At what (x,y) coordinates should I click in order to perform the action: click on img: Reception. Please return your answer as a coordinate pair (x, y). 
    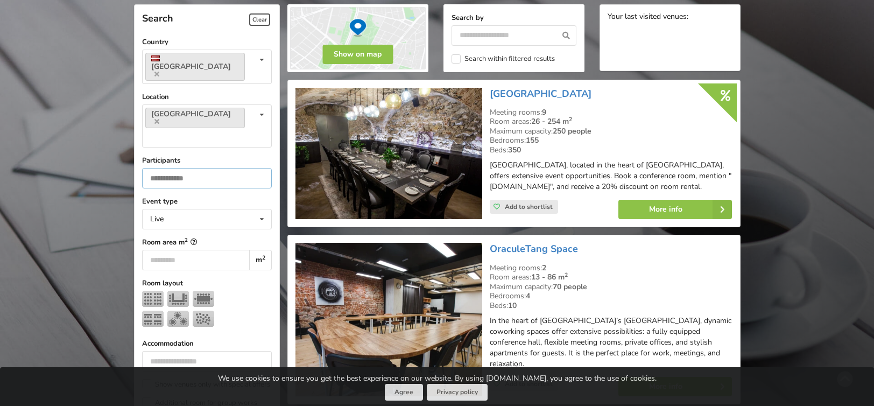
    Looking at the image, I should click on (203, 318).